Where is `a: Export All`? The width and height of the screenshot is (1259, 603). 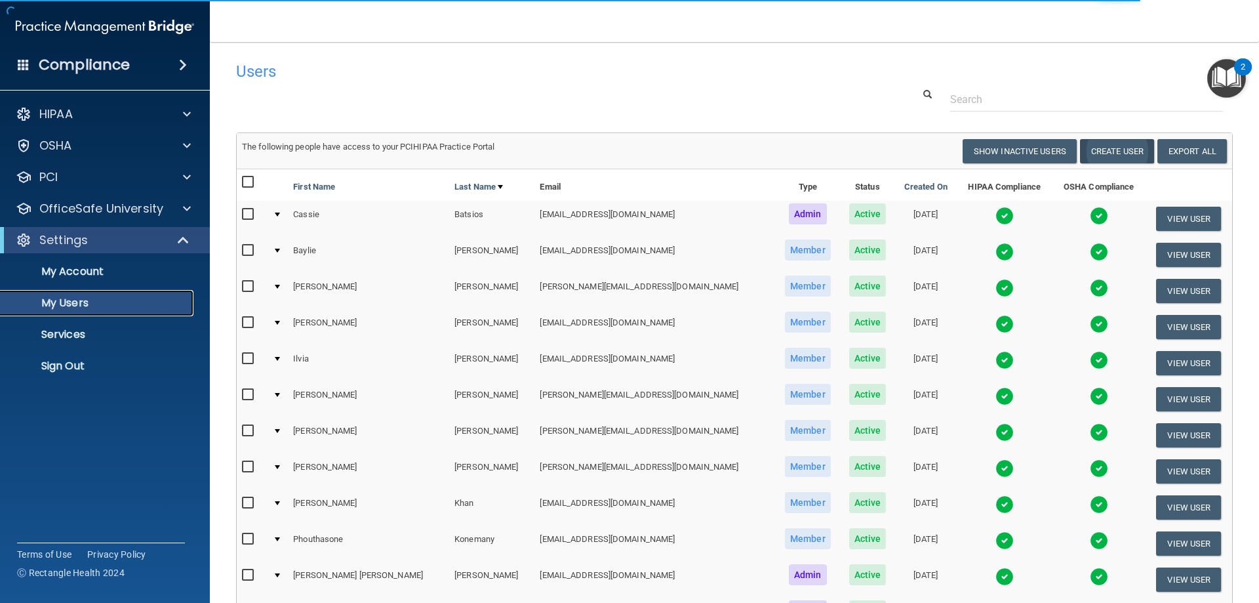 a: Export All is located at coordinates (1192, 151).